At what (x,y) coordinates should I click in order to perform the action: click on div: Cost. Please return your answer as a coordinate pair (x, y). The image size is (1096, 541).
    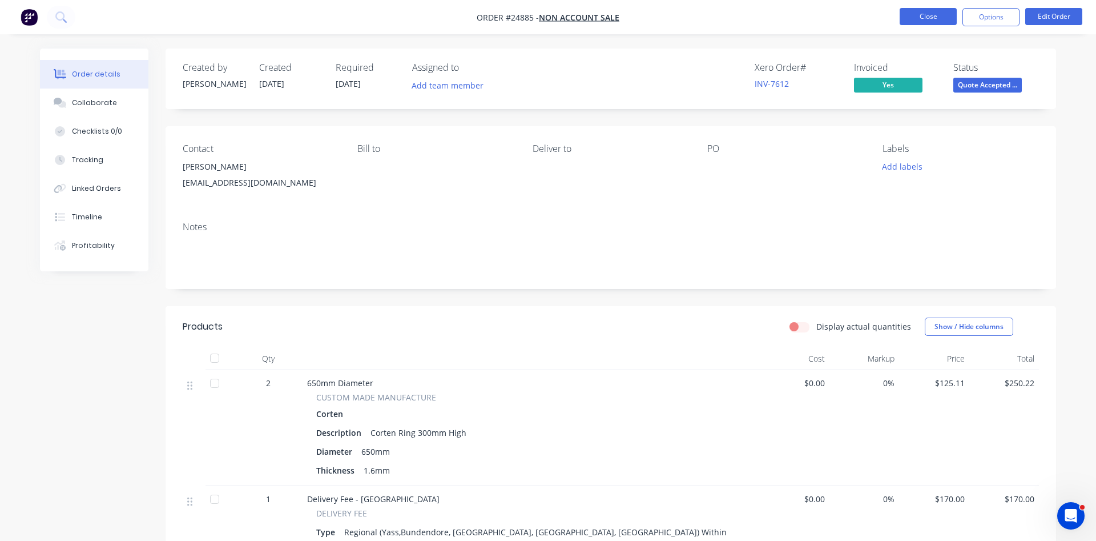
    Looking at the image, I should click on (794, 359).